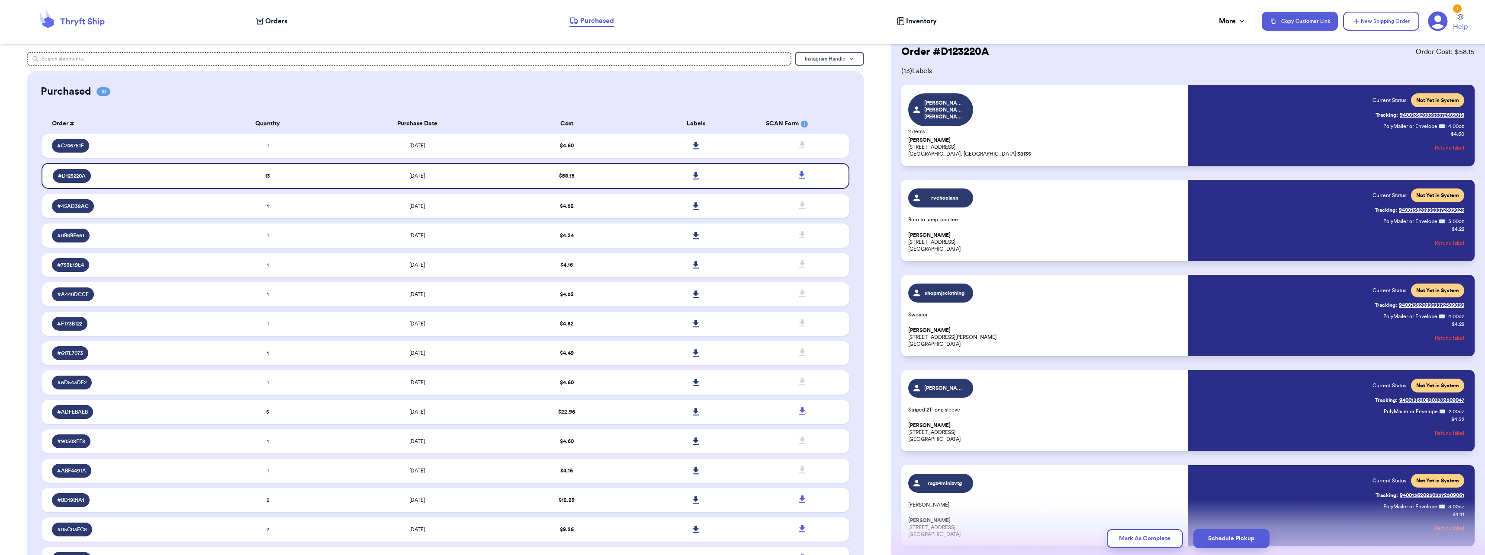 Image resolution: width=1485 pixels, height=555 pixels. I want to click on a: Orders, so click(272, 21).